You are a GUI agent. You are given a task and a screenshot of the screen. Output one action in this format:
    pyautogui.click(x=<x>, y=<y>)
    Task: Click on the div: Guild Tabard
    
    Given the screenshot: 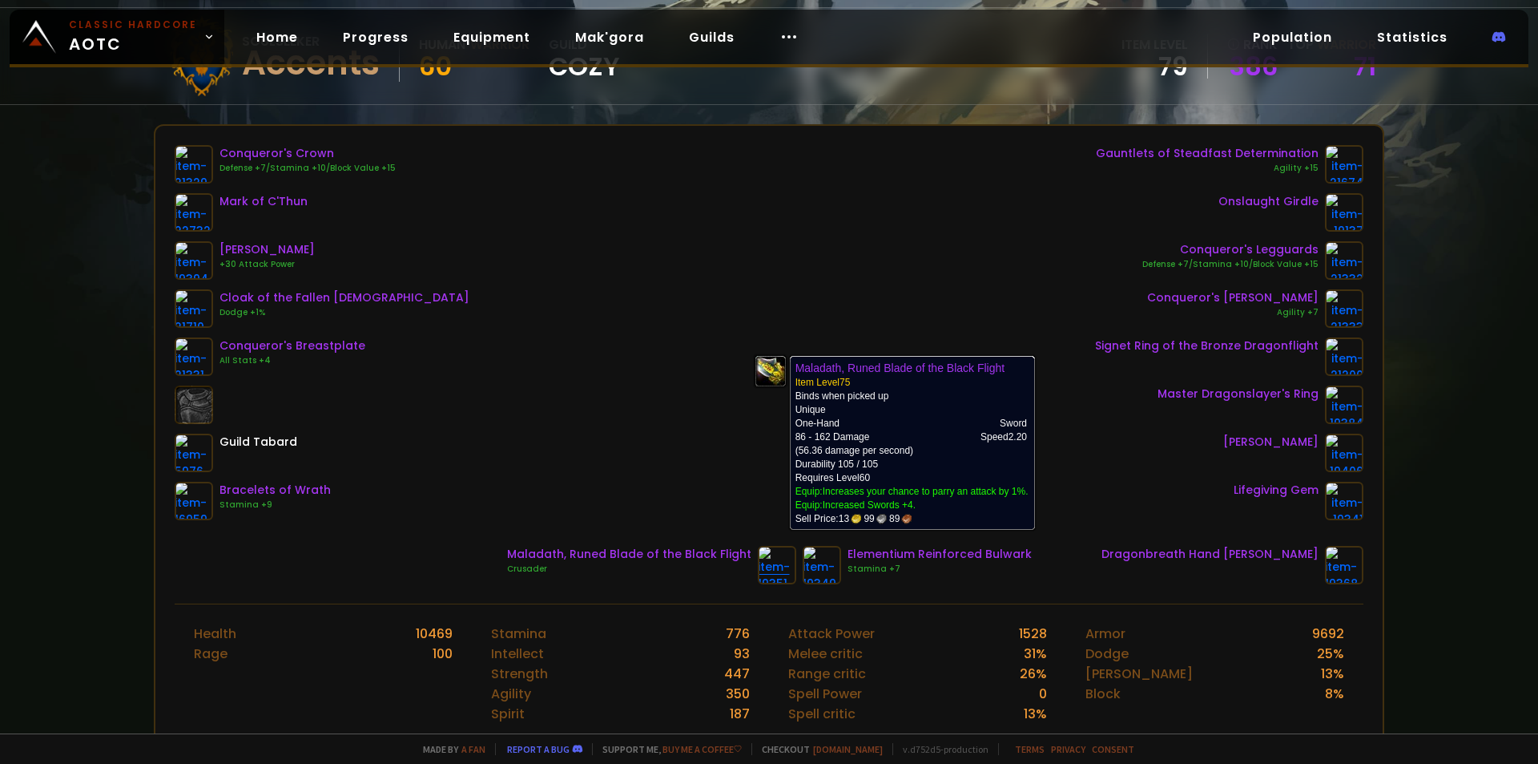 What is the action you would take?
    pyautogui.click(x=258, y=441)
    